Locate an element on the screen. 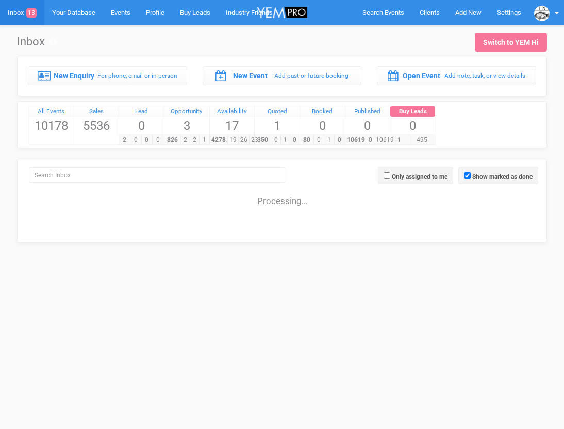 The width and height of the screenshot is (564, 429). label: New Event is located at coordinates (250, 76).